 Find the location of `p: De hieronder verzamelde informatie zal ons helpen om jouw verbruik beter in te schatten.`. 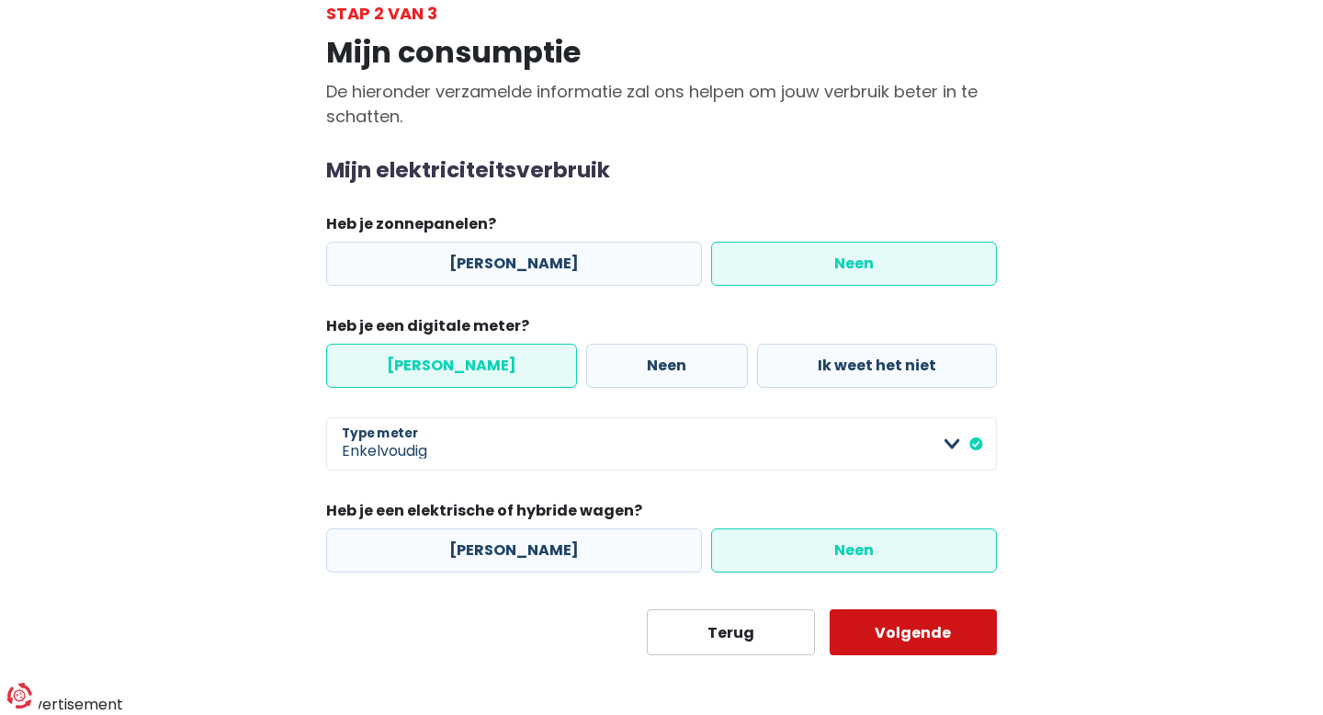

p: De hieronder verzamelde informatie zal ons helpen om jouw verbruik beter in te schatten. is located at coordinates (662, 104).